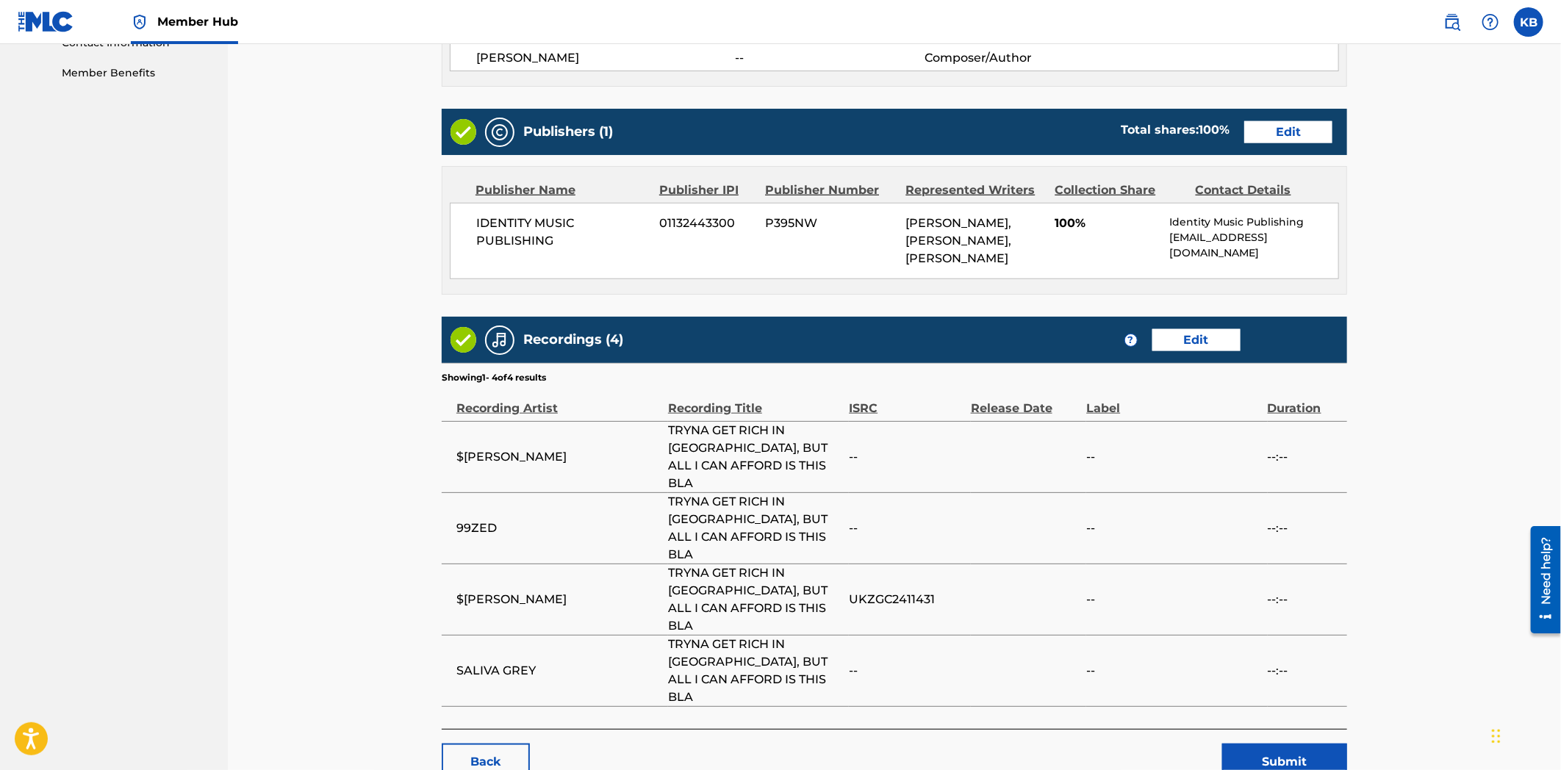 The image size is (1561, 770). Describe the element at coordinates (1106, 223) in the screenshot. I see `span: 100%` at that location.